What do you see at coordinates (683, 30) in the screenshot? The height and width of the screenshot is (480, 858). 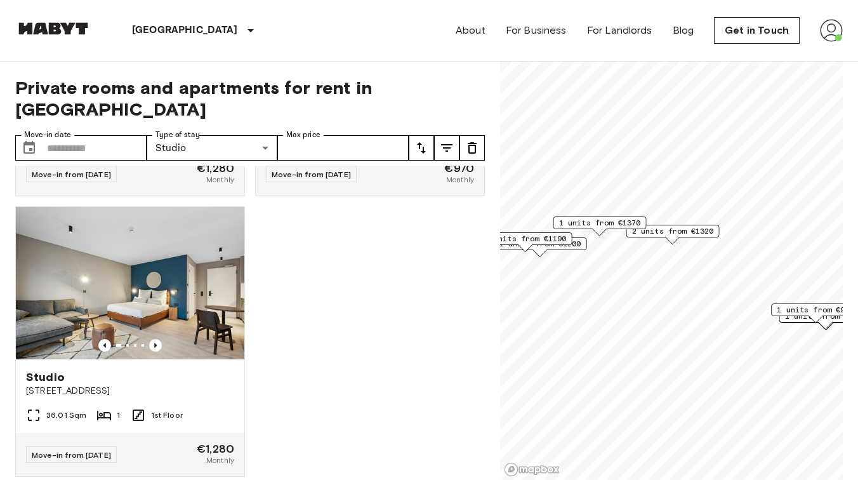 I see `a: Blog` at bounding box center [683, 30].